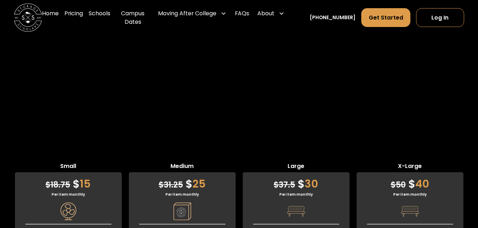  Describe the element at coordinates (386, 17) in the screenshot. I see `a: Get Started` at that location.